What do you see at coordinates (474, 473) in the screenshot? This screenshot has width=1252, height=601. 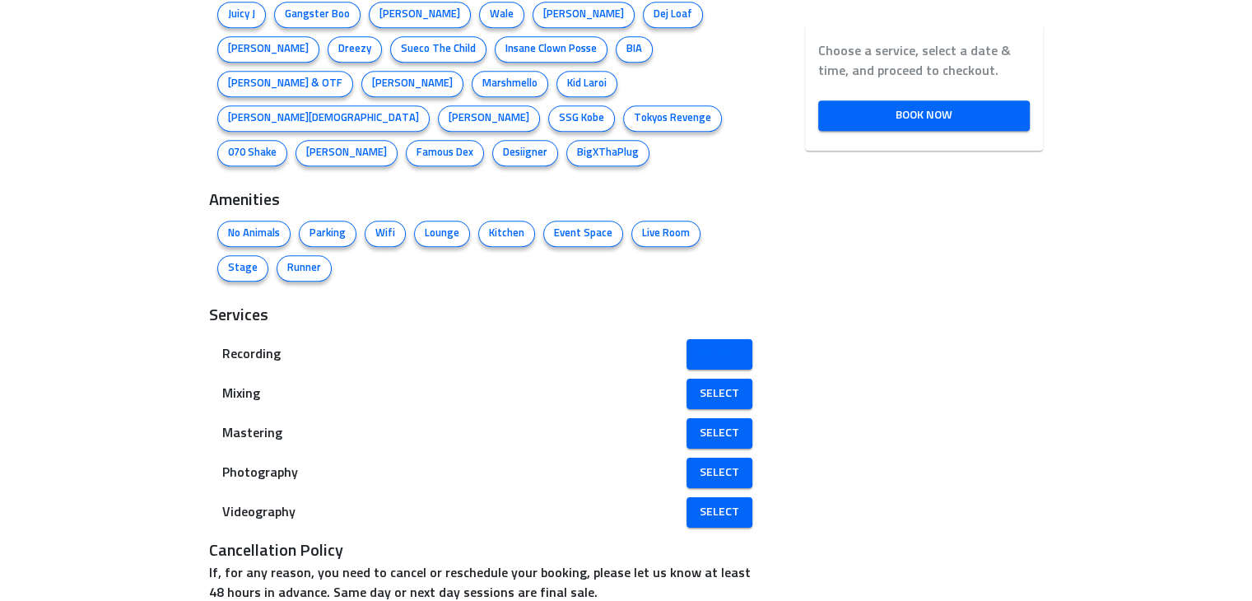 I see `span: Photography` at bounding box center [474, 473].